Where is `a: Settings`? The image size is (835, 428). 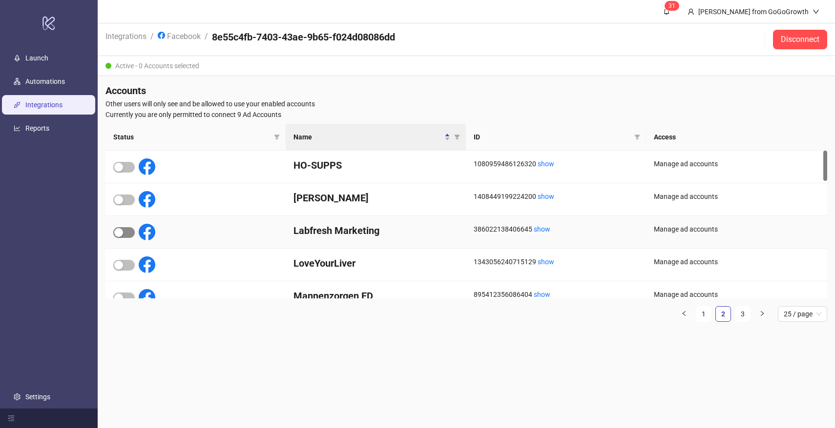 a: Settings is located at coordinates (38, 397).